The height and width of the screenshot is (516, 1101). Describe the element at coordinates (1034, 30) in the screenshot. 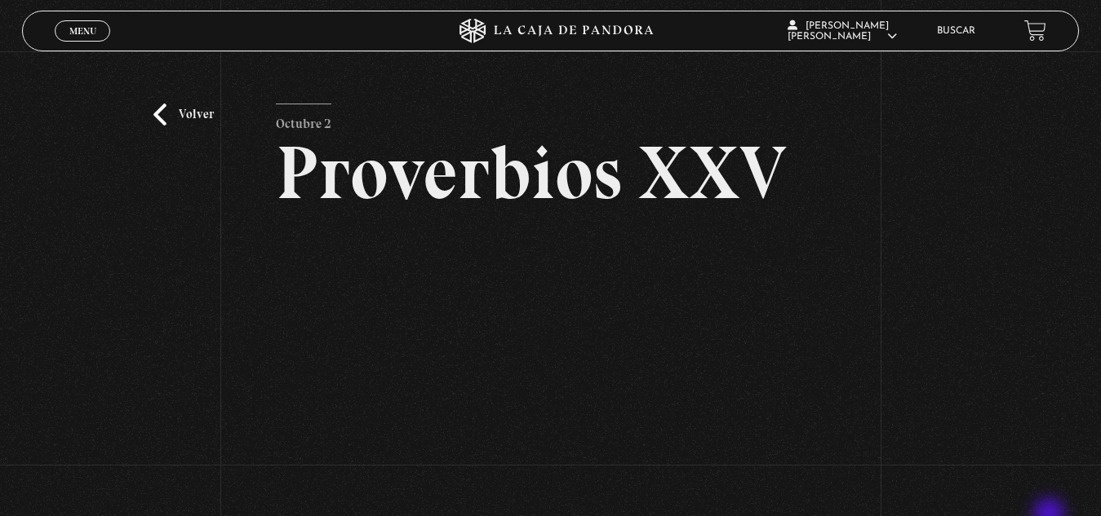

I see `a: View your shopping cart` at that location.